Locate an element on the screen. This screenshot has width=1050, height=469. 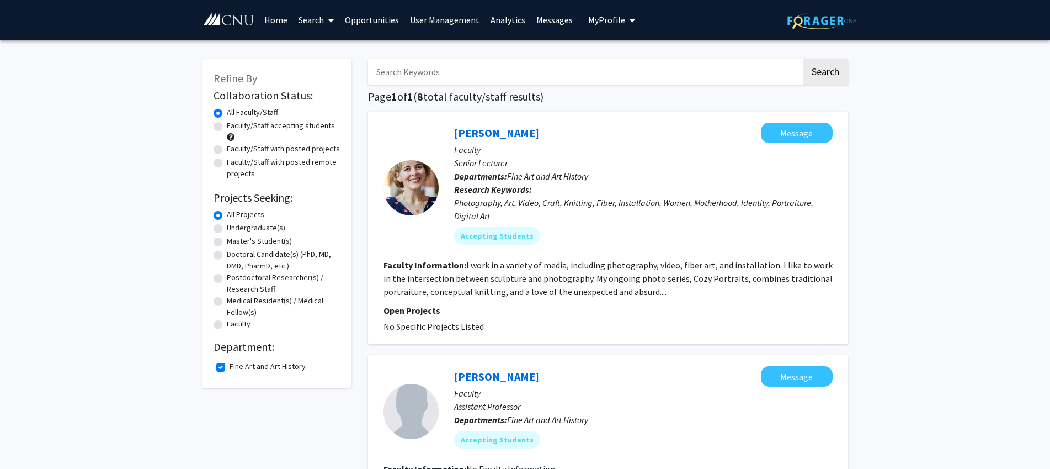
label: Doctoral Candidate(s) (PhD, MD, DMD, PharmD, etc.) is located at coordinates (284, 260).